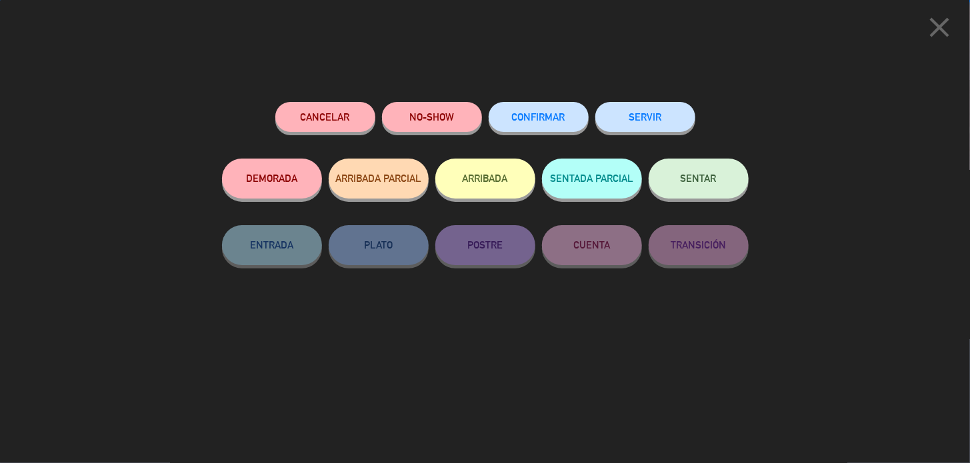  What do you see at coordinates (379, 179) in the screenshot?
I see `button: ARRIBADA PARCIAL` at bounding box center [379, 179].